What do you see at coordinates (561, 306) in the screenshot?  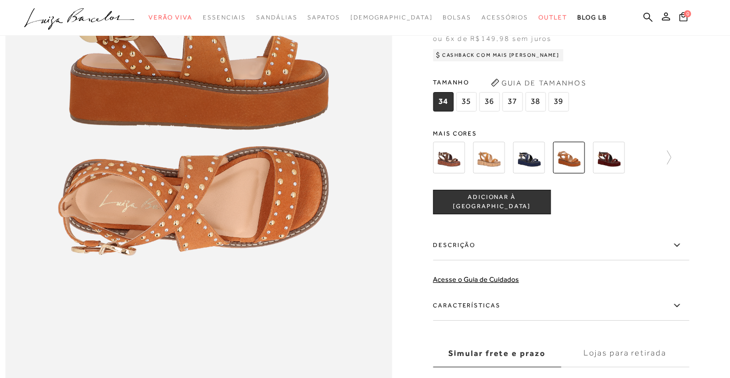 I see `label: Características` at bounding box center [561, 306].